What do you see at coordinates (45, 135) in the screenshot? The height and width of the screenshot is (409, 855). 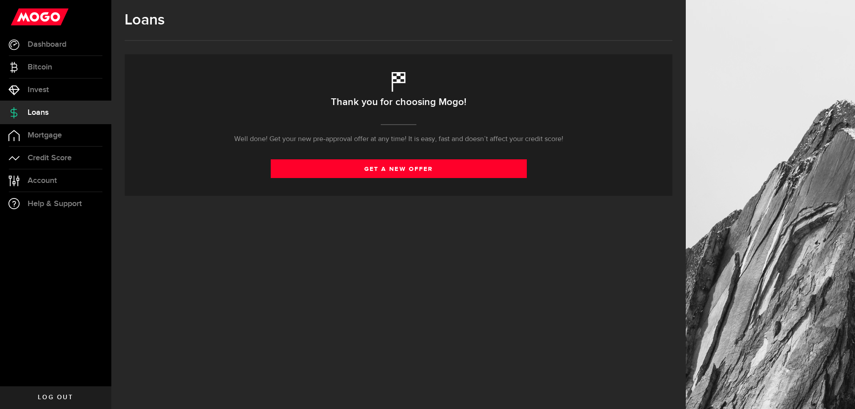 I see `span: Mortgage` at bounding box center [45, 135].